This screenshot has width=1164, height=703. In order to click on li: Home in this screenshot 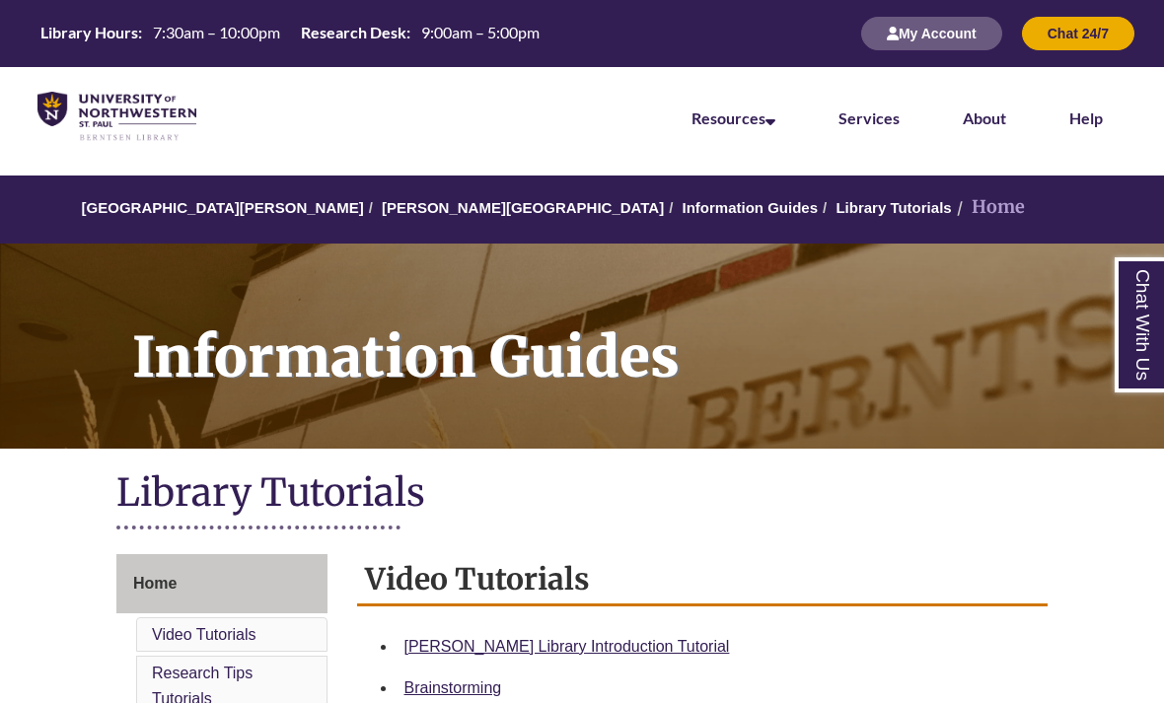, I will do `click(988, 207)`.